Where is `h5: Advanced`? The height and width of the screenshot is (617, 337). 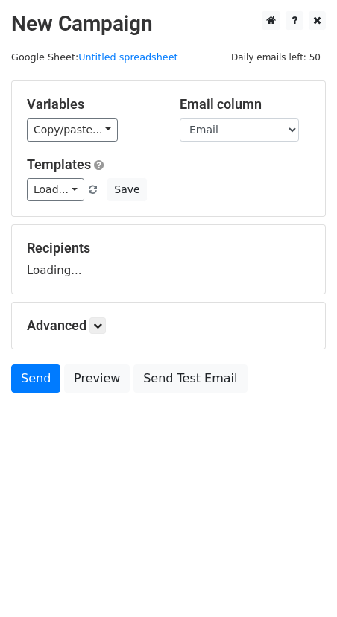
h5: Advanced is located at coordinates (169, 326).